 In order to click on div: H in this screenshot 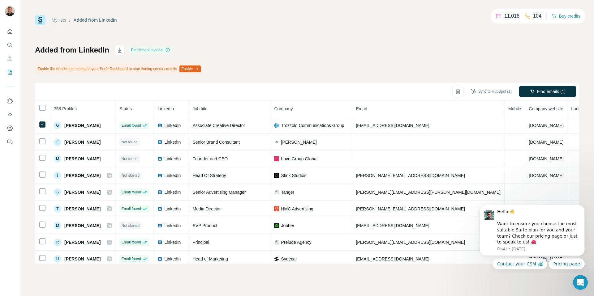, I will do `click(58, 259)`.